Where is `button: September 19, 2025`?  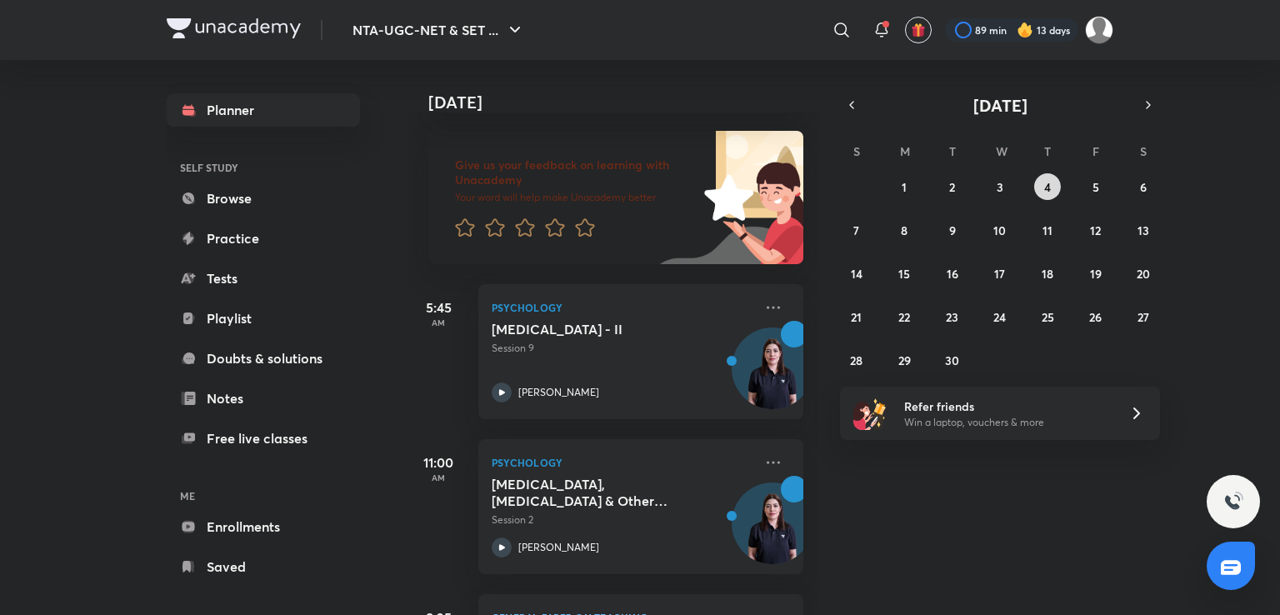 button: September 19, 2025 is located at coordinates (1096, 273).